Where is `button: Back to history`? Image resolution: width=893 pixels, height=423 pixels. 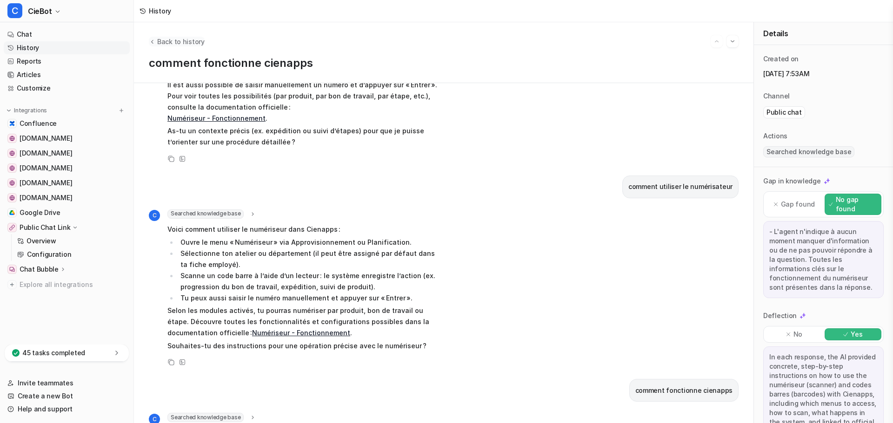 button: Back to history is located at coordinates (177, 41).